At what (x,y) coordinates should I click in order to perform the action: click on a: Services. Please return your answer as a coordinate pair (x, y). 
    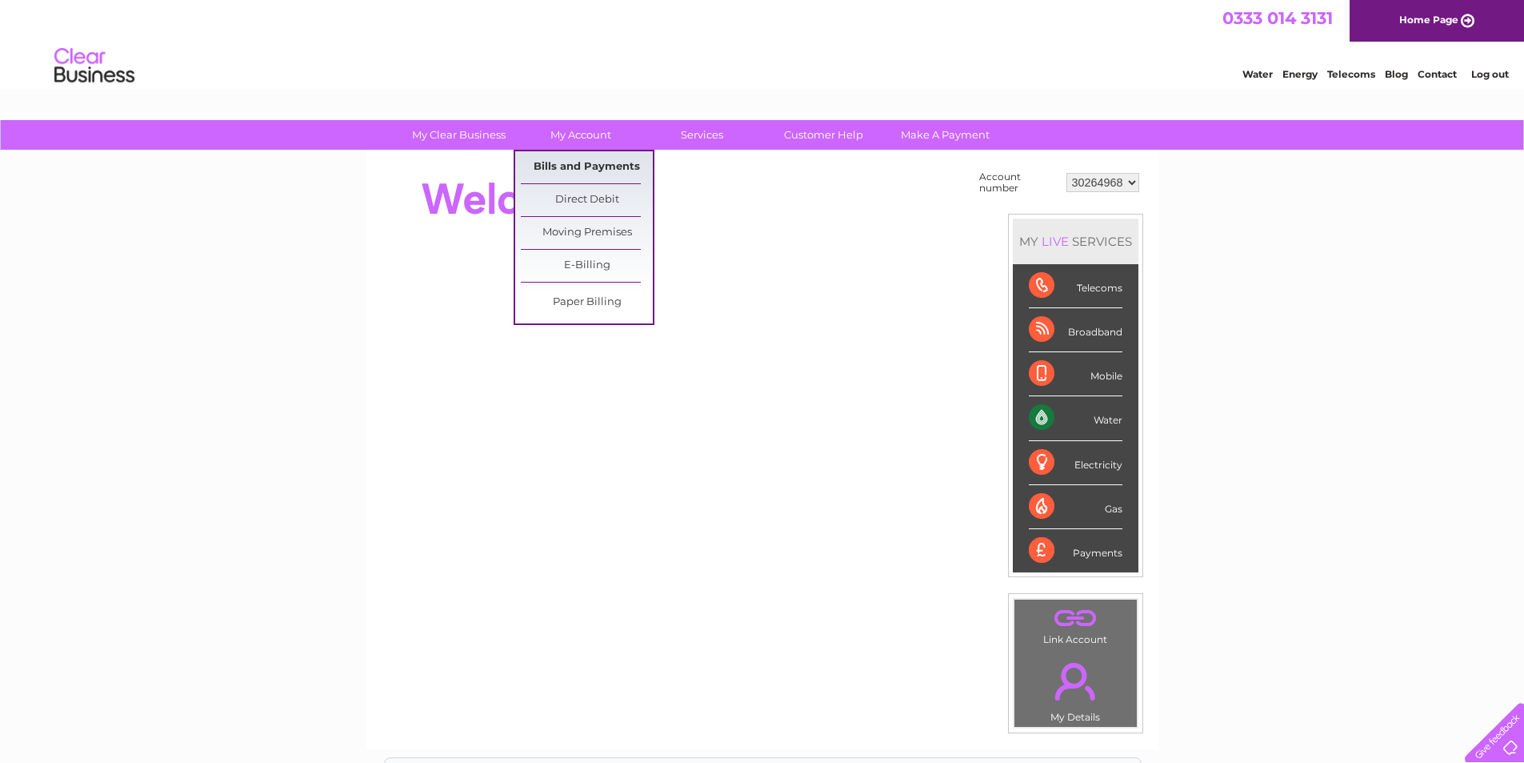
    Looking at the image, I should click on (702, 134).